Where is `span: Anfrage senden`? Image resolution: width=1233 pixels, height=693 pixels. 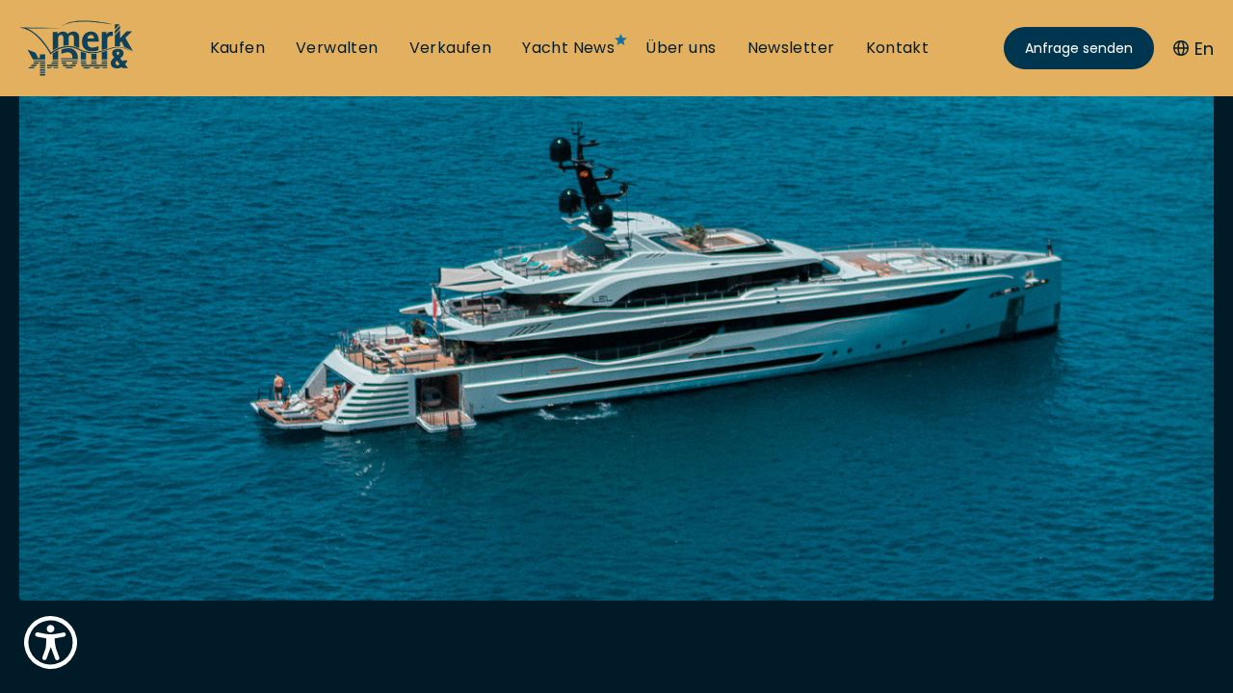 span: Anfrage senden is located at coordinates (1079, 48).